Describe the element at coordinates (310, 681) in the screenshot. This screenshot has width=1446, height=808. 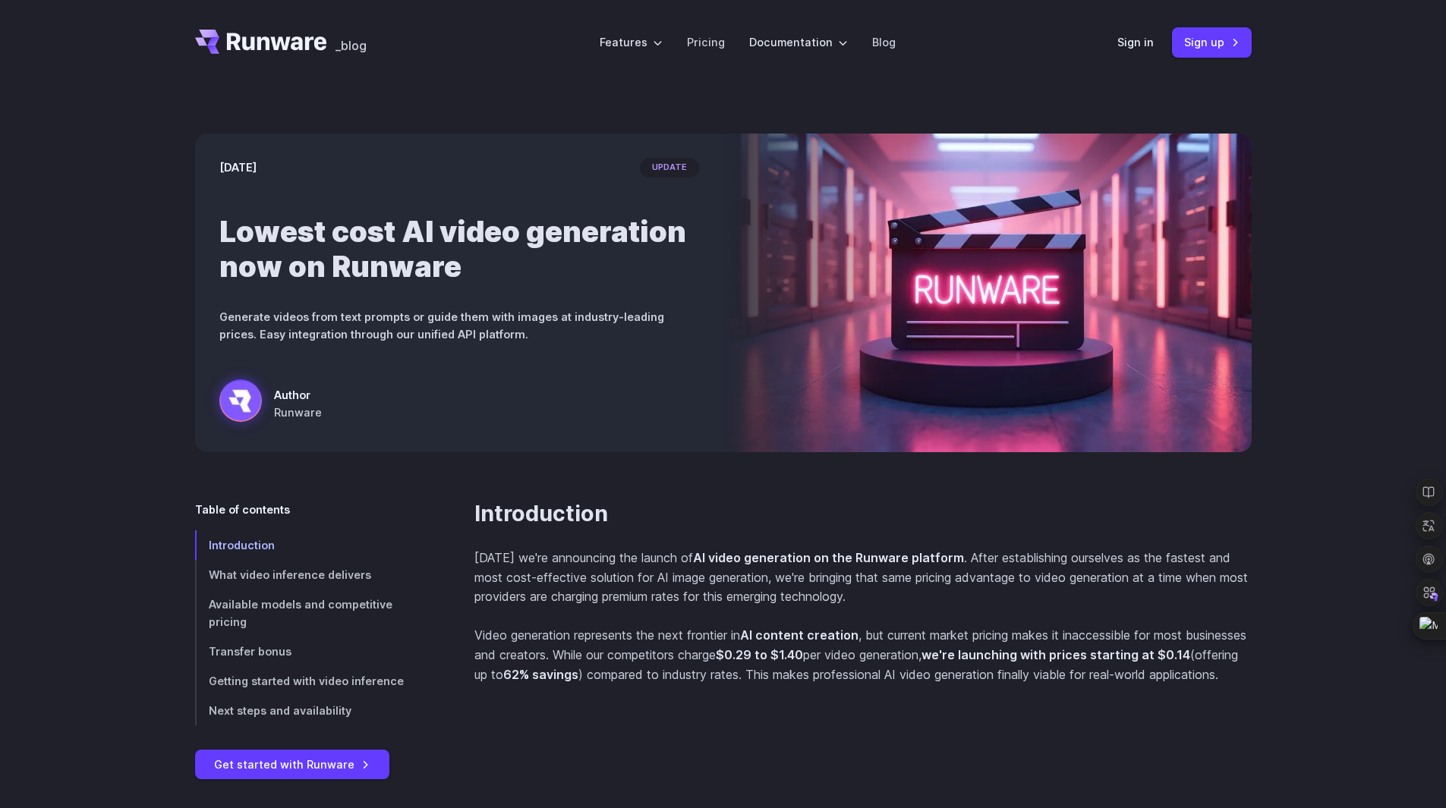
I see `a: Getting started with video inference` at that location.